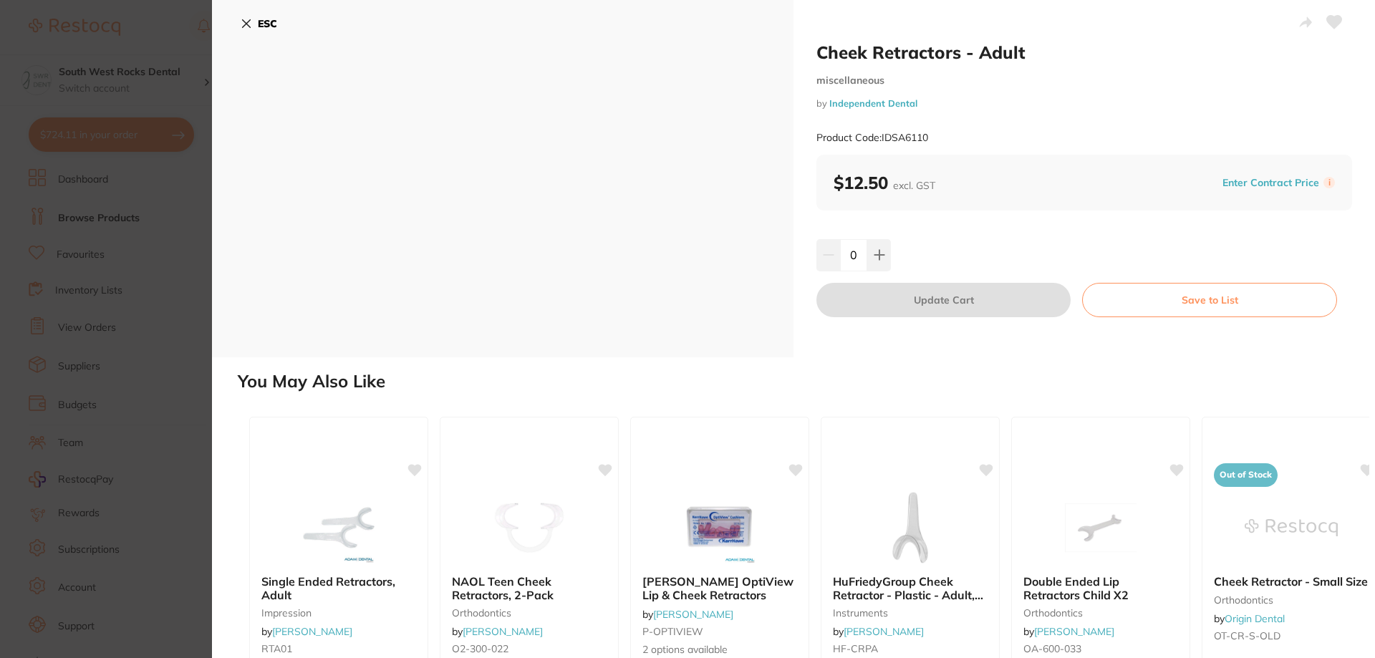  I want to click on img: NAOL Teen Cheek Retractors, 2-Pack, so click(529, 528).